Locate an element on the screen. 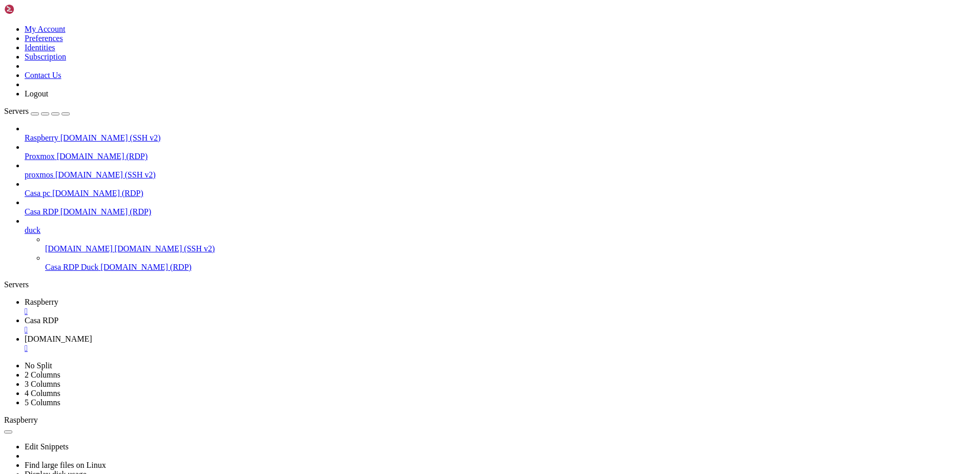  img: Shellngn is located at coordinates (33, 9).